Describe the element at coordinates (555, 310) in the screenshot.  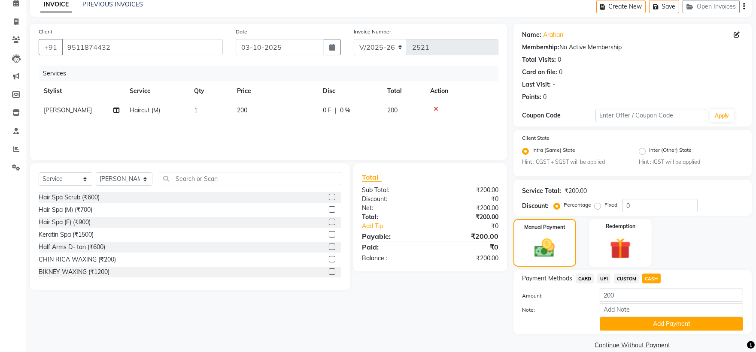
I see `label: Note:` at that location.